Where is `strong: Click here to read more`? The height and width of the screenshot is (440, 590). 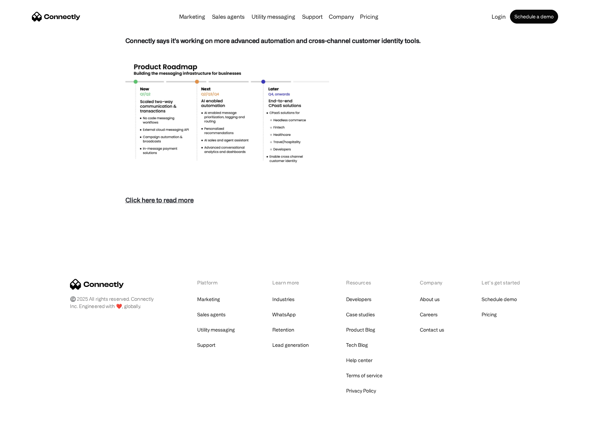
strong: Click here to read more is located at coordinates (159, 200).